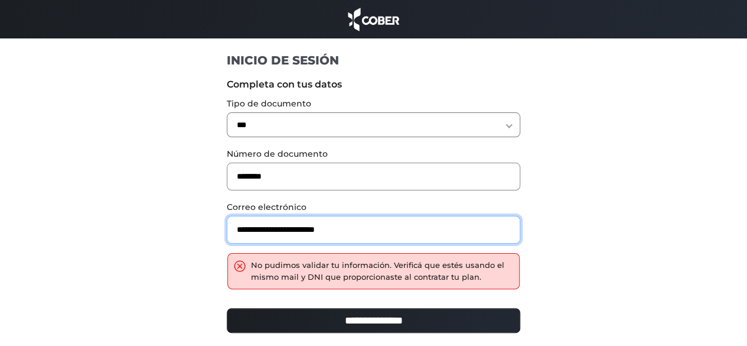 The width and height of the screenshot is (747, 346). What do you see at coordinates (373, 154) in the screenshot?
I see `label: Número de documento` at bounding box center [373, 154].